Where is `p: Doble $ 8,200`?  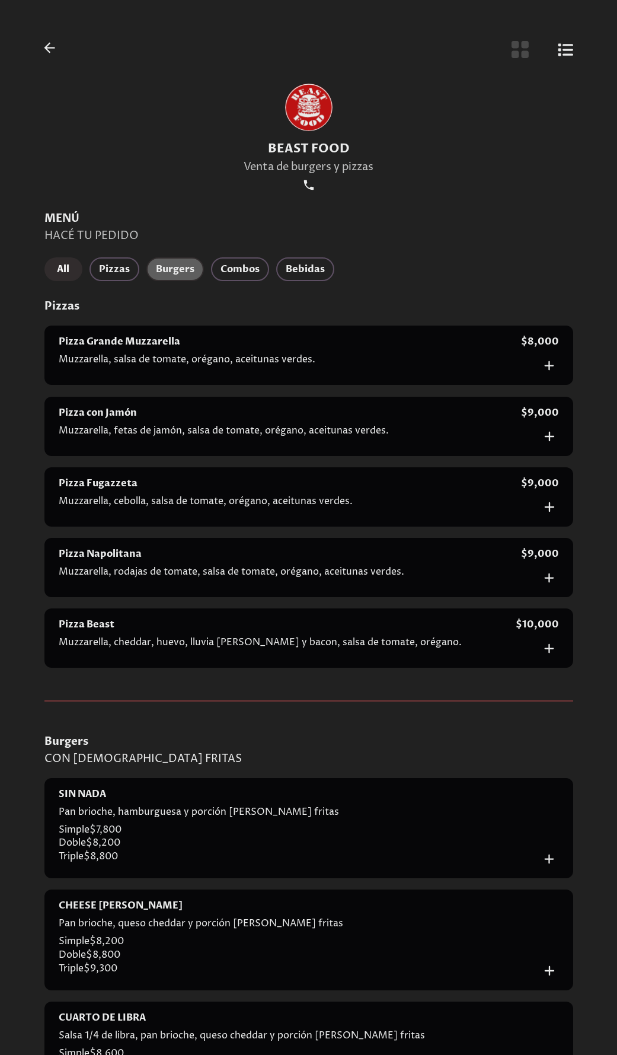
p: Doble $ 8,200 is located at coordinates (299, 842).